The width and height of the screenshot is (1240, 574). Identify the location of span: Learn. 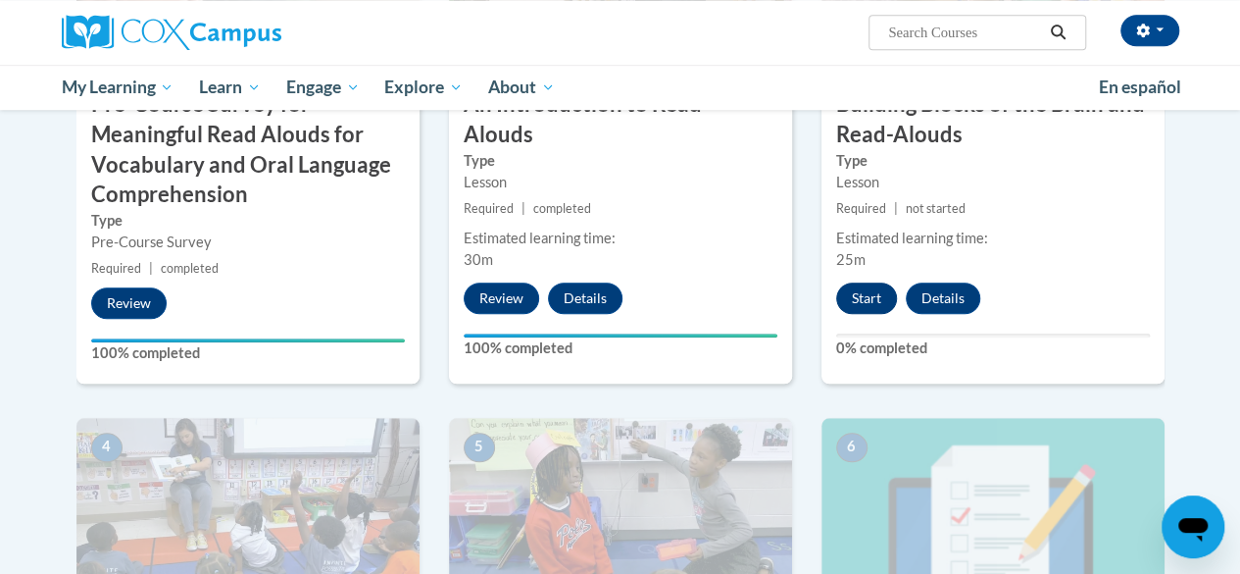
(229, 87).